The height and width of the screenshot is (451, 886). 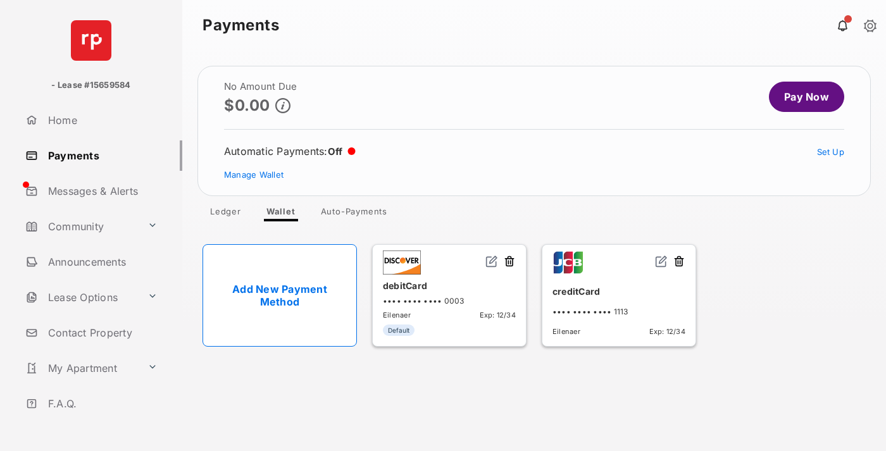 I want to click on a: Contact Property, so click(x=101, y=333).